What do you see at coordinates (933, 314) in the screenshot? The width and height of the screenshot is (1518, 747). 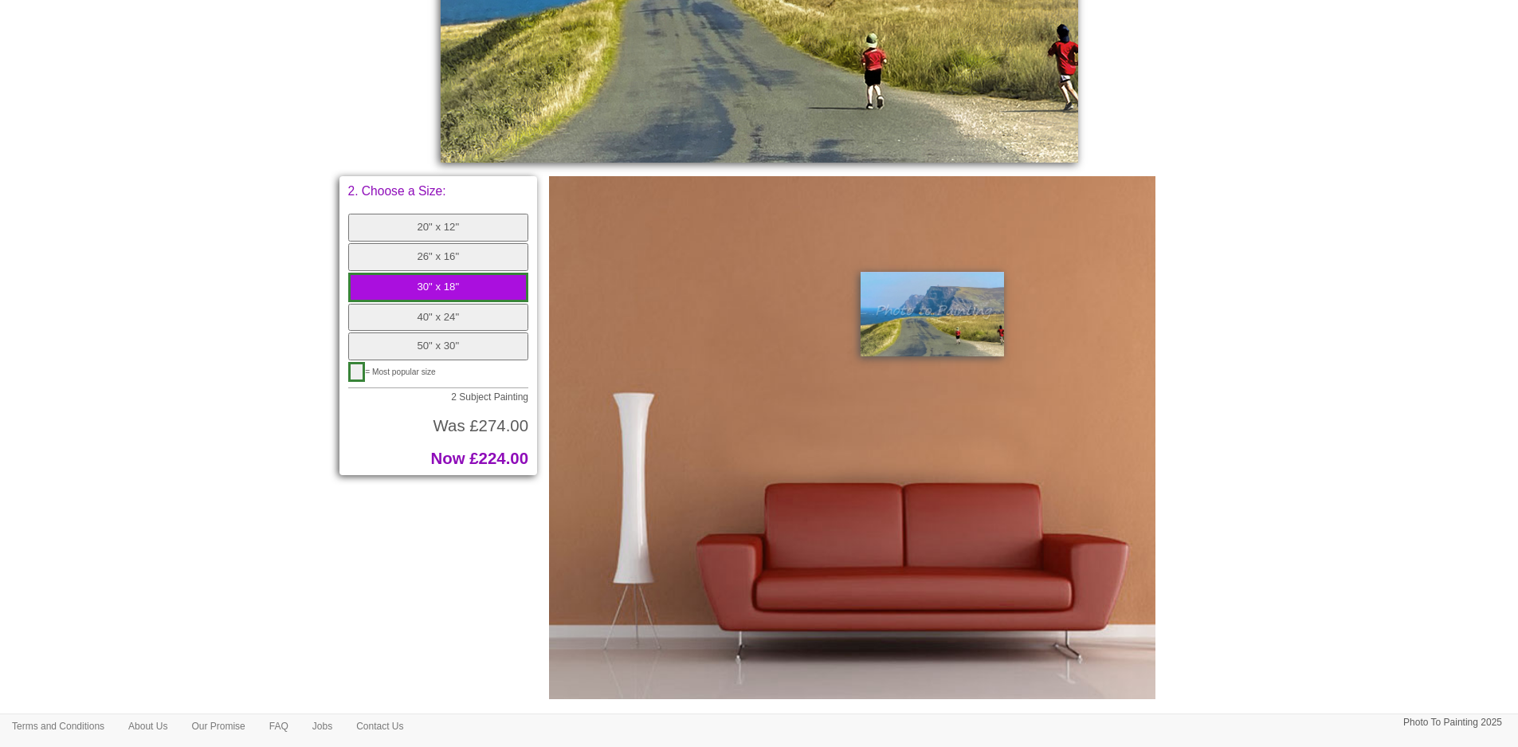 I see `img: Painting` at bounding box center [933, 314].